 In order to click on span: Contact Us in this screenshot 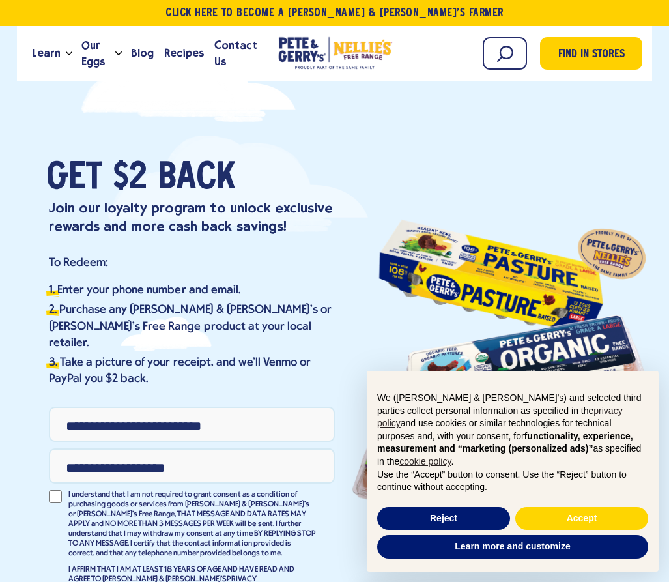, I will do `click(236, 53)`.